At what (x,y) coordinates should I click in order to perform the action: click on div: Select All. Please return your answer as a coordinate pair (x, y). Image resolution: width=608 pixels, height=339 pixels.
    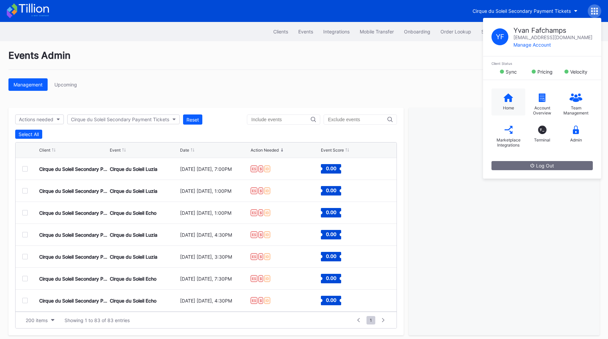
    Looking at the image, I should click on (29, 134).